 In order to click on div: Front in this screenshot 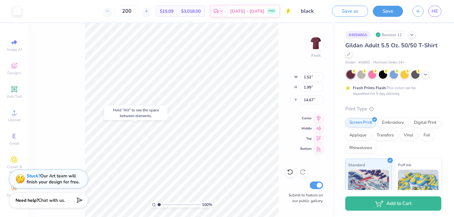, I will do `click(316, 55)`.